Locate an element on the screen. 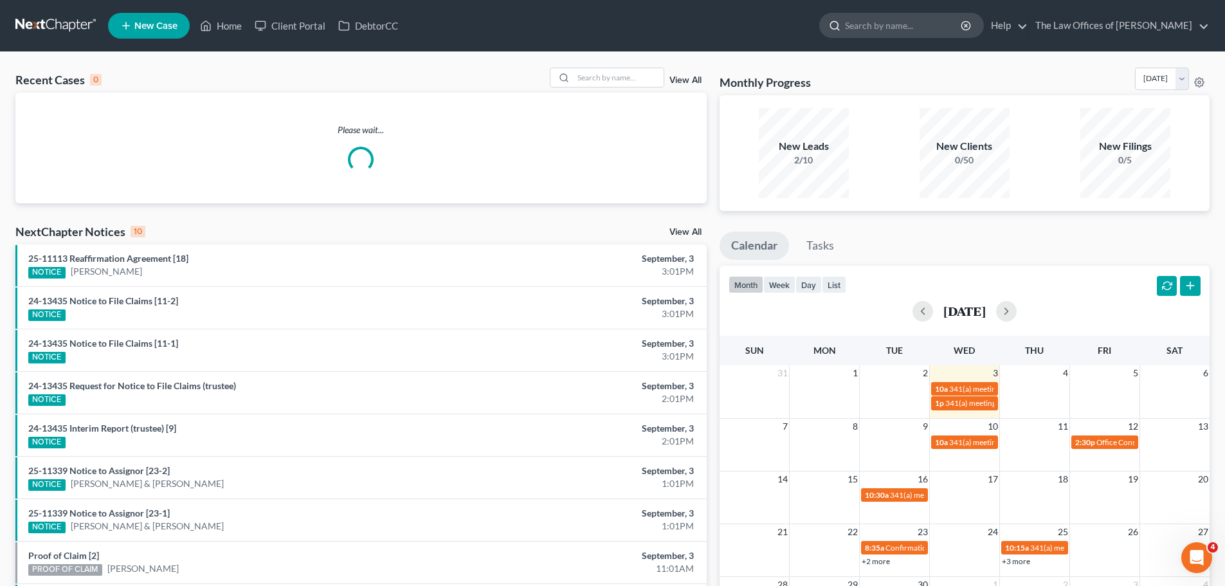 Image resolution: width=1225 pixels, height=586 pixels. span: 27 is located at coordinates (1203, 532).